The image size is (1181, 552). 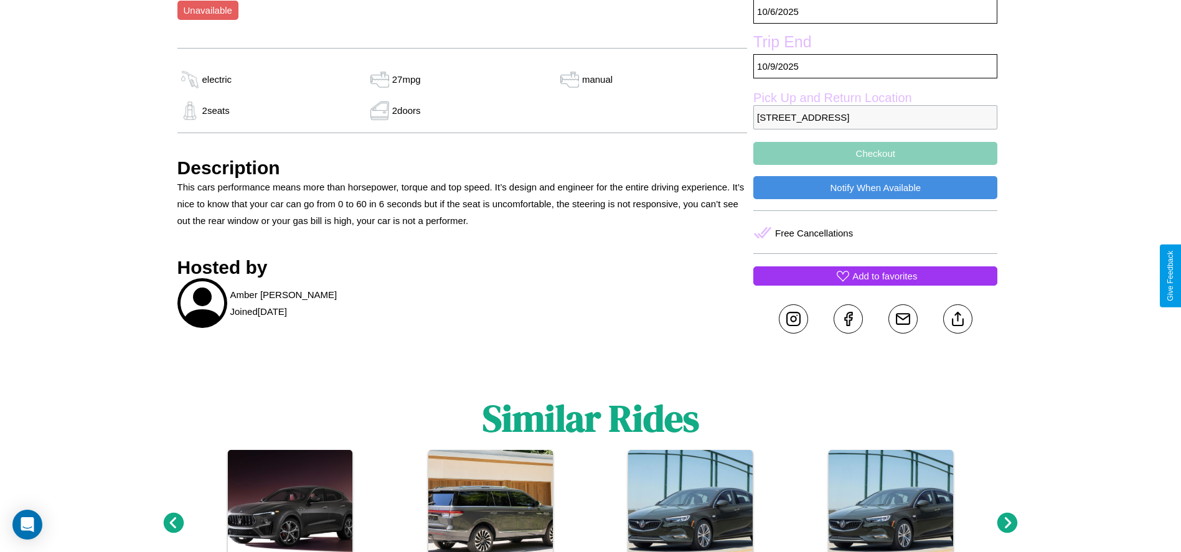 I want to click on button: Notify When Available, so click(x=875, y=187).